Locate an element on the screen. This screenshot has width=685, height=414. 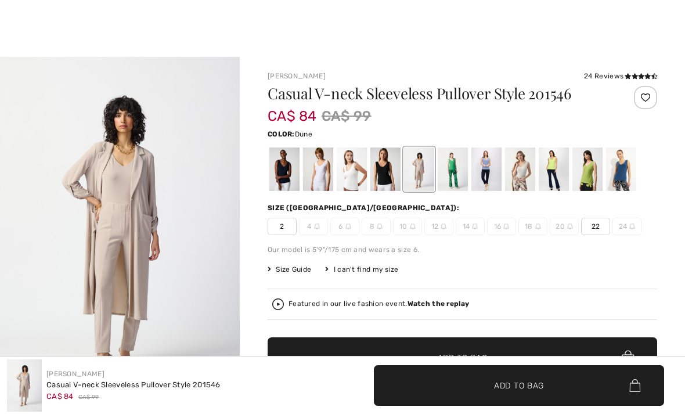
span: 2 is located at coordinates (282, 226).